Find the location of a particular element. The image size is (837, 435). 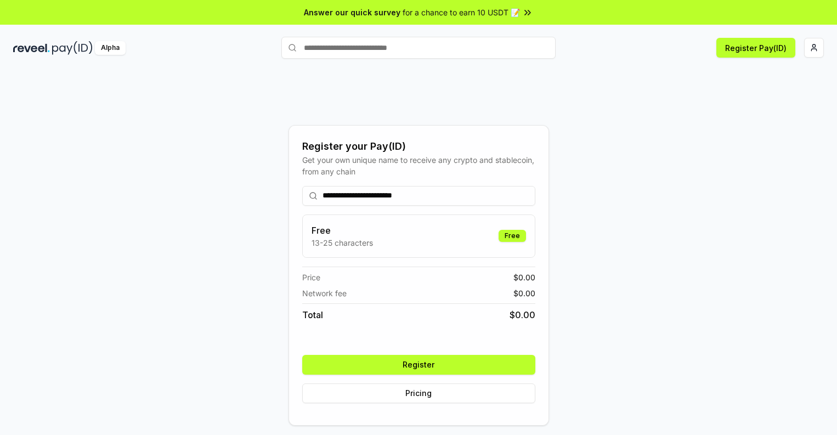

span: Network fee is located at coordinates (324, 293).